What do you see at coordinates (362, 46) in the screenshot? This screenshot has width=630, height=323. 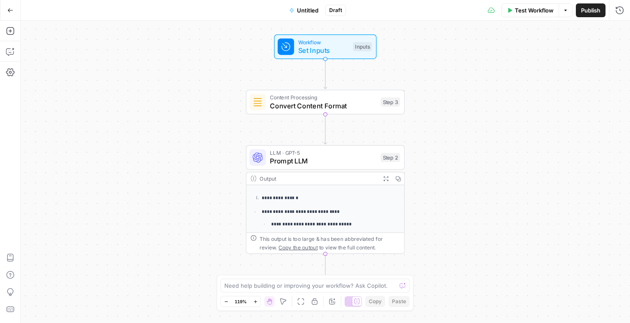 I see `div: Inputs` at bounding box center [362, 46].